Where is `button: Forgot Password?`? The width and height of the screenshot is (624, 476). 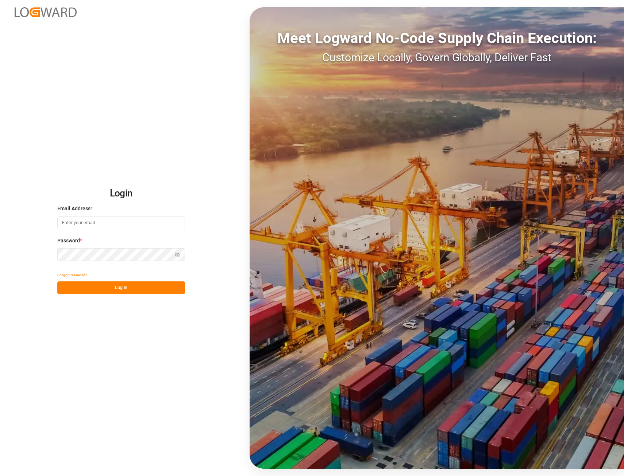 button: Forgot Password? is located at coordinates (72, 275).